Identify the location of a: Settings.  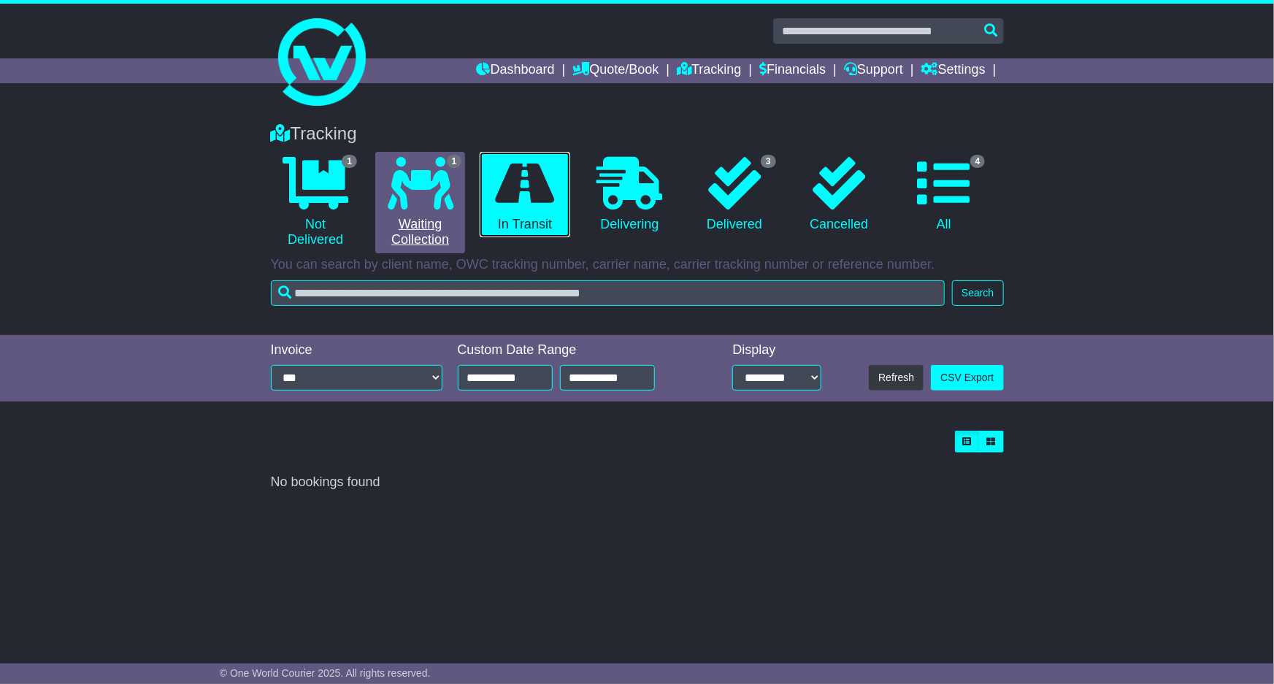
(954, 71).